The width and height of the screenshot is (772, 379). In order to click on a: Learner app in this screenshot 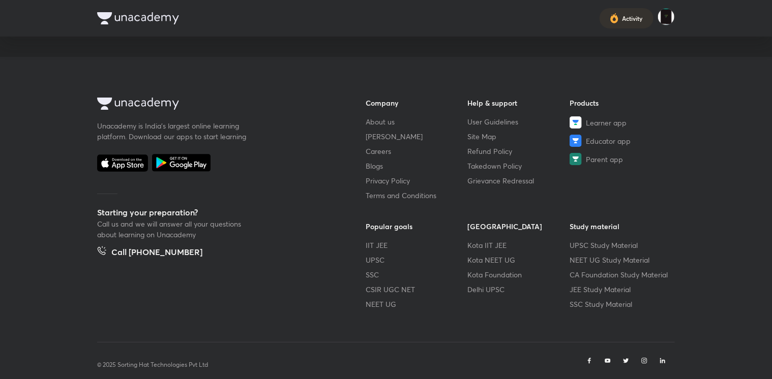, I will do `click(620, 123)`.